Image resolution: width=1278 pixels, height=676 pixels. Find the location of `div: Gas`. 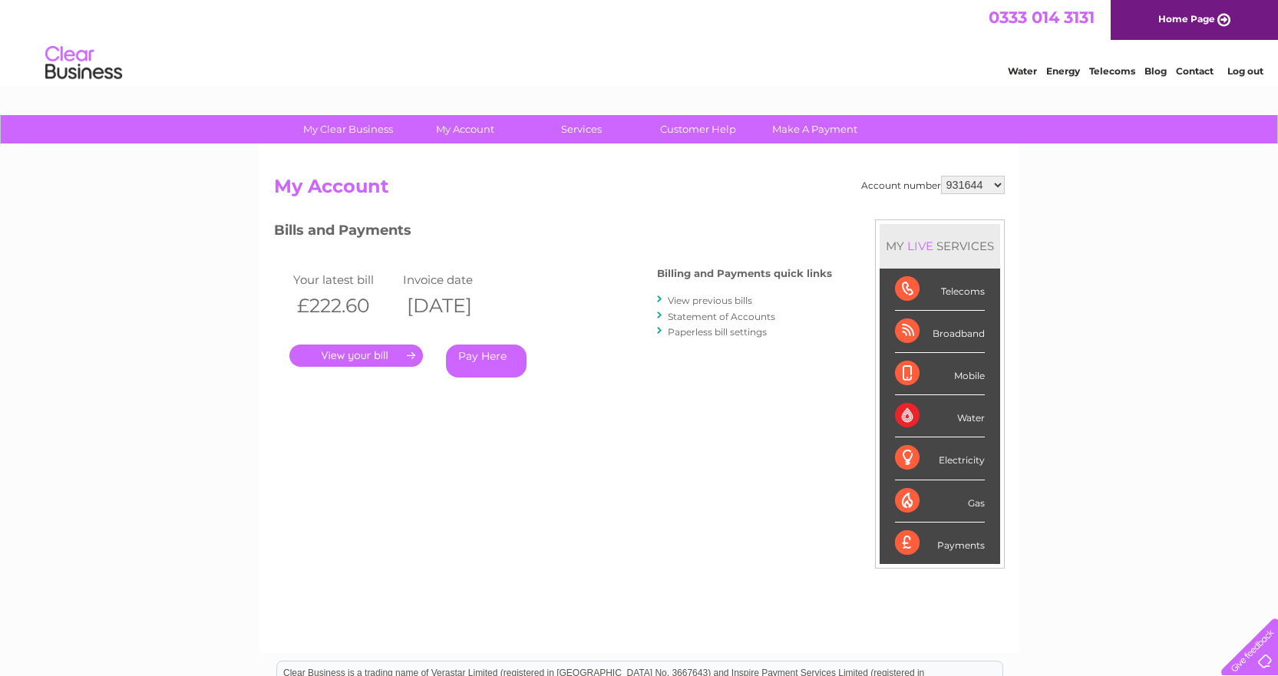

div: Gas is located at coordinates (940, 501).